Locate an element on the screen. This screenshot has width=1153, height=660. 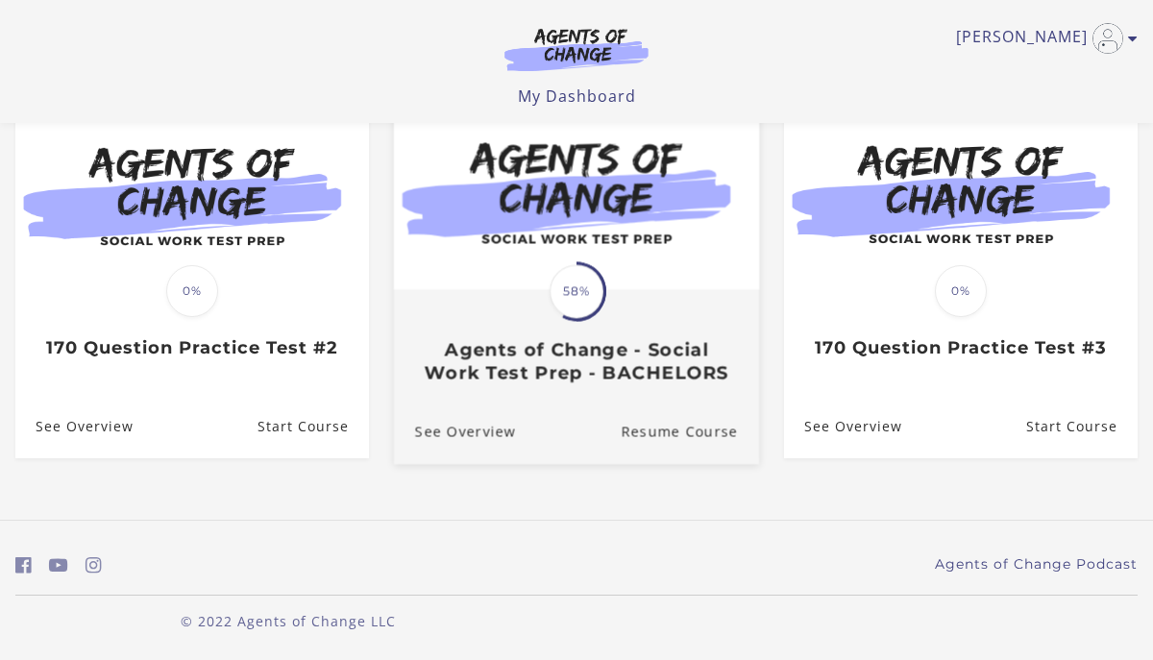
a: 170 Question Practice Test #2: See Overview is located at coordinates (74, 427).